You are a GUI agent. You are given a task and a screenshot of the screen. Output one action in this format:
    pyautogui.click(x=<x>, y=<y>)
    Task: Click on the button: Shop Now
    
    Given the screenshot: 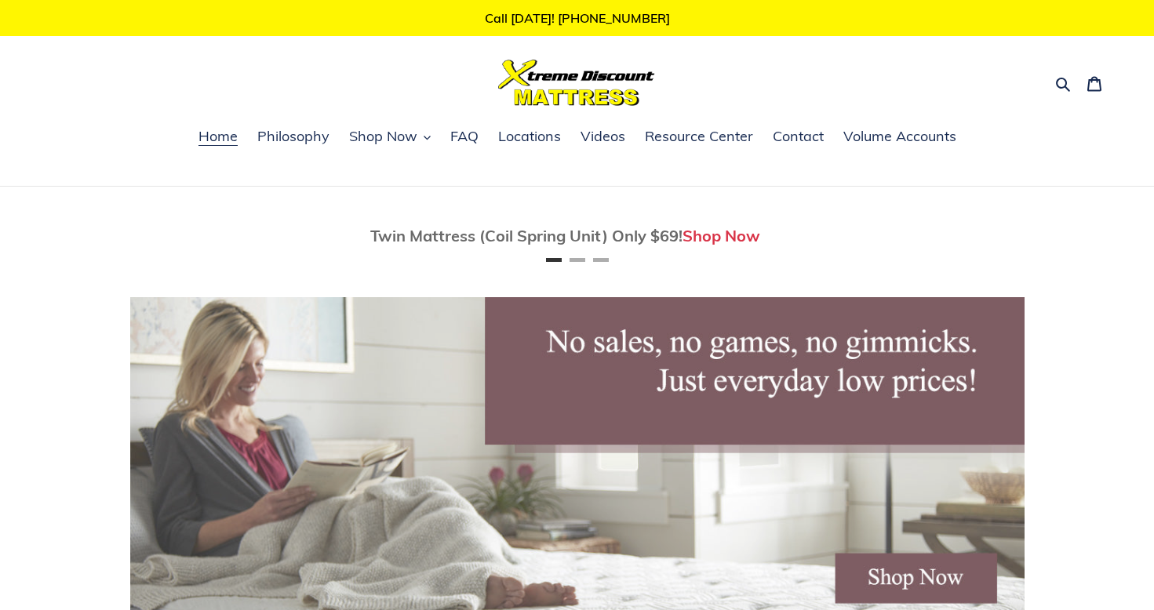 What is the action you would take?
    pyautogui.click(x=390, y=137)
    